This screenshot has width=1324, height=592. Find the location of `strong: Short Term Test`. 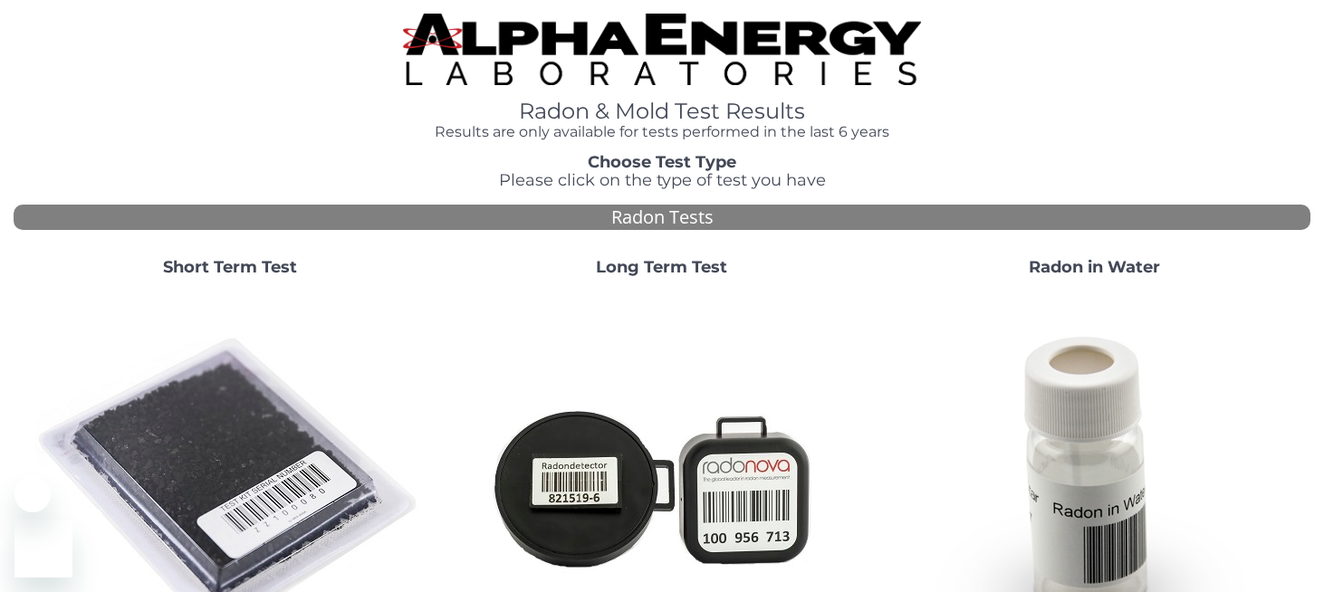

strong: Short Term Test is located at coordinates (230, 267).